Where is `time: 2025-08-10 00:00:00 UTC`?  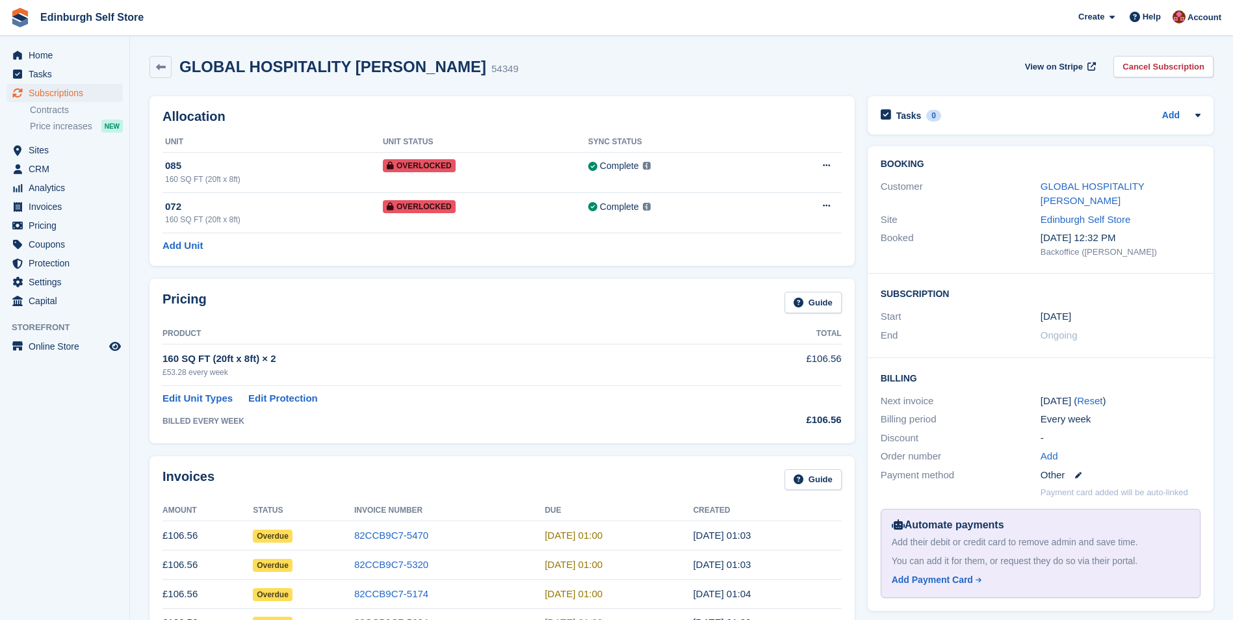
time: 2025-08-10 00:00:00 UTC is located at coordinates (573, 535).